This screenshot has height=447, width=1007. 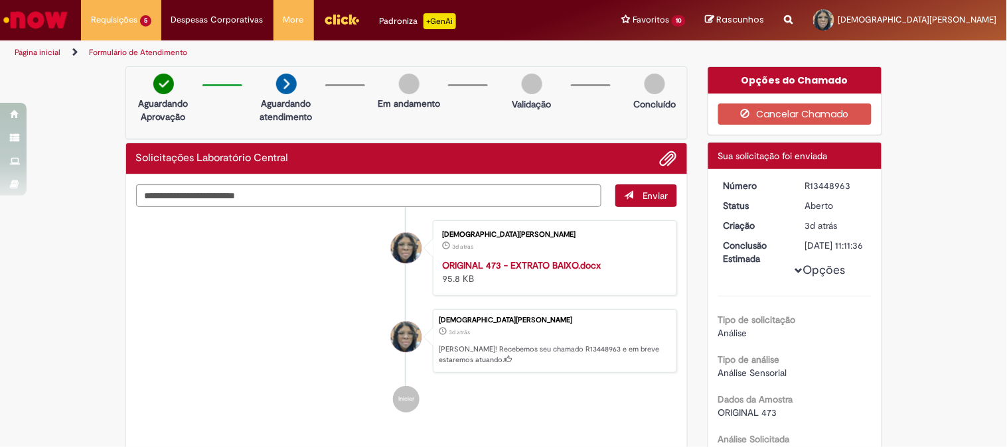 What do you see at coordinates (753, 373) in the screenshot?
I see `span: Análise Sensorial` at bounding box center [753, 373].